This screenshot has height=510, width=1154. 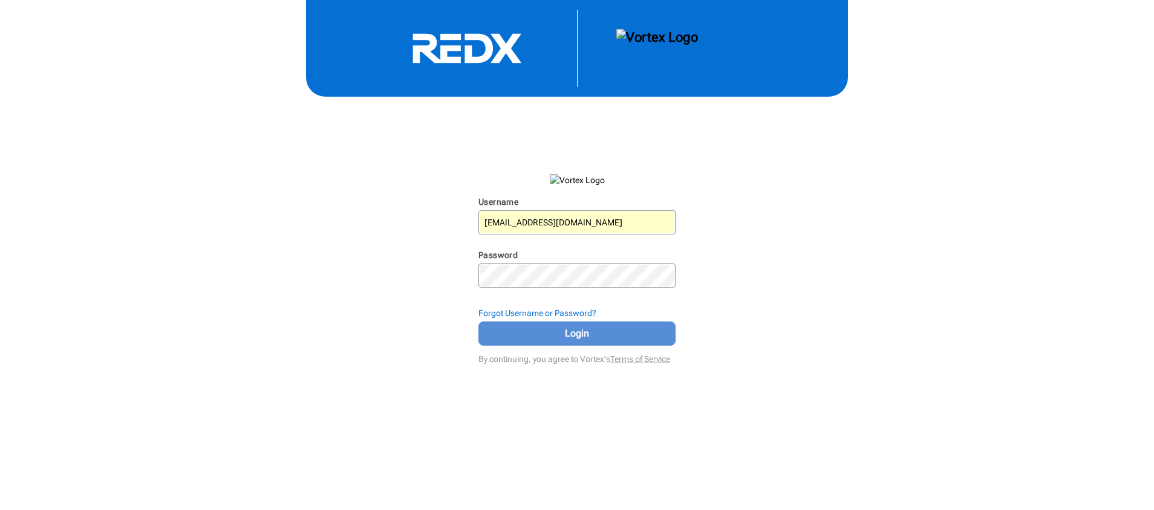 I want to click on label: Username, so click(x=498, y=202).